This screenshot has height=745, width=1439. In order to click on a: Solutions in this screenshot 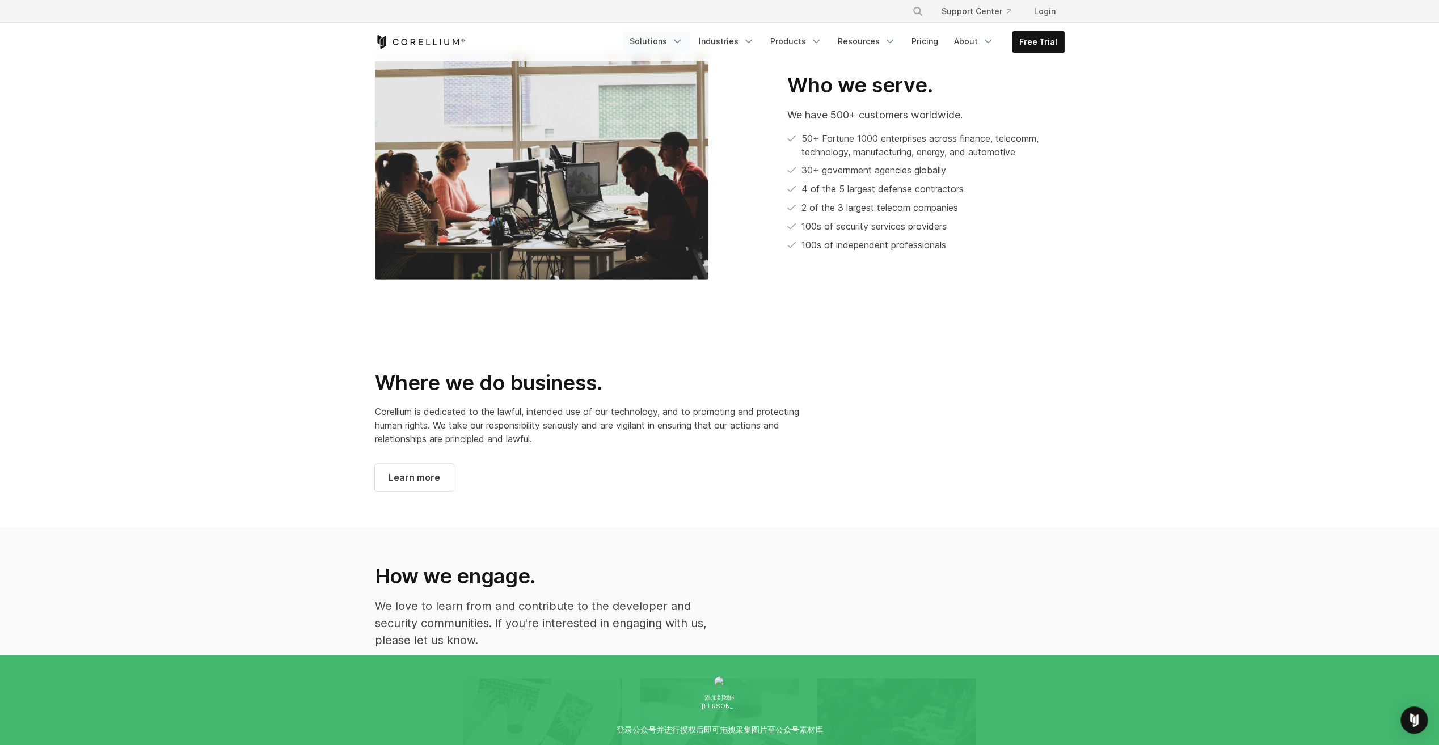, I will do `click(656, 41)`.